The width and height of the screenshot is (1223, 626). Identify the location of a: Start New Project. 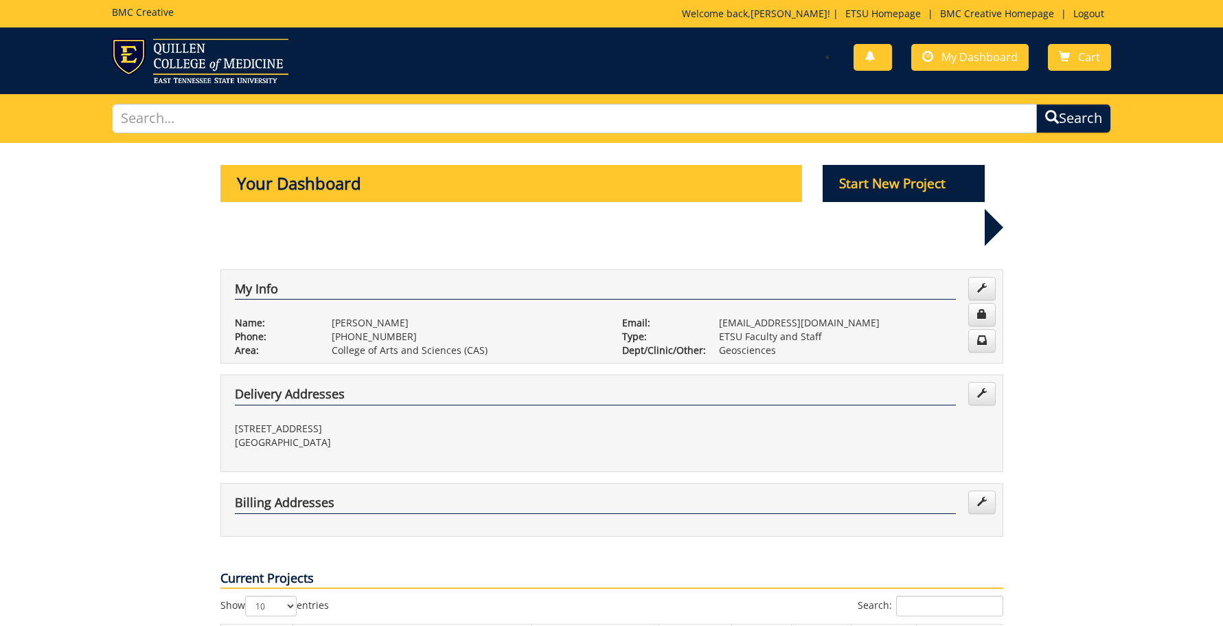
(904, 184).